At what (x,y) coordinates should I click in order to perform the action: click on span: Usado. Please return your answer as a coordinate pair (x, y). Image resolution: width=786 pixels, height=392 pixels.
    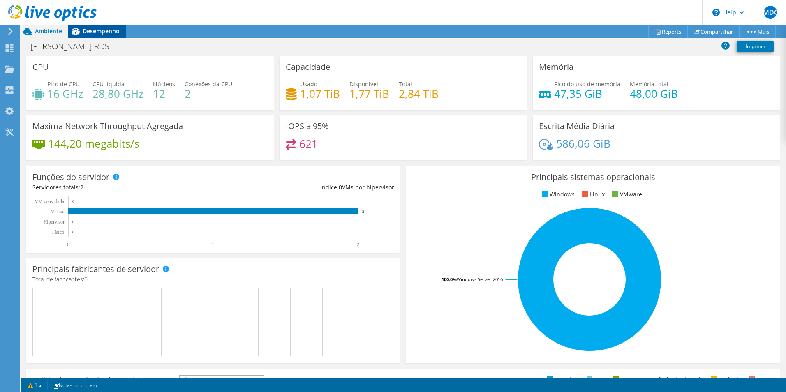
    Looking at the image, I should click on (309, 84).